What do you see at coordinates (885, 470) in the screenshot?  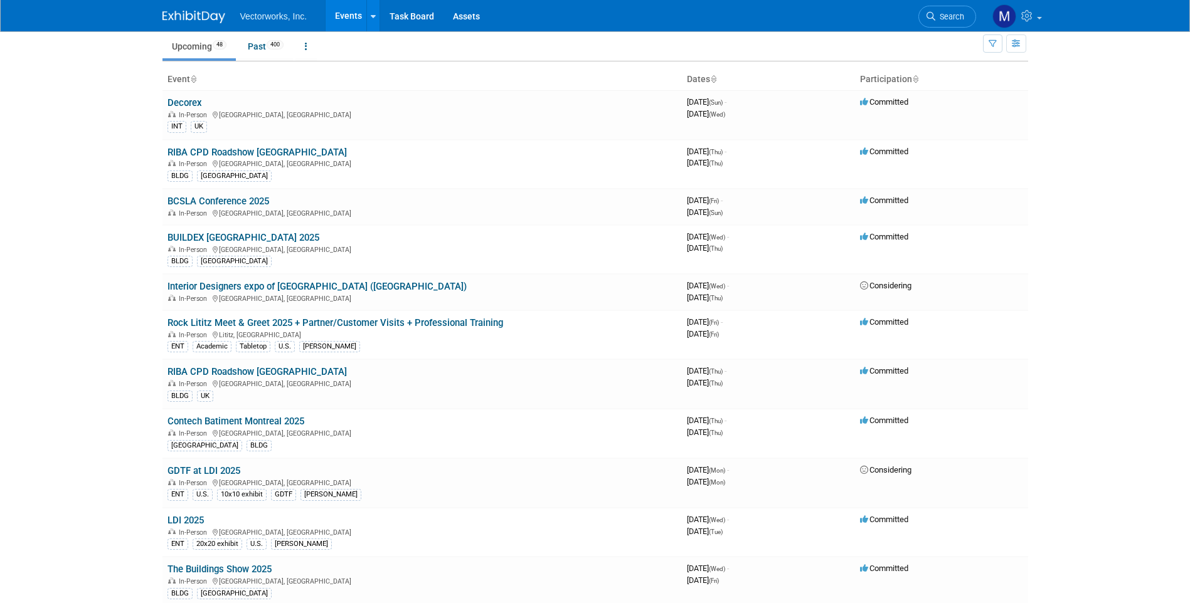 I see `span: Considering` at bounding box center [885, 470].